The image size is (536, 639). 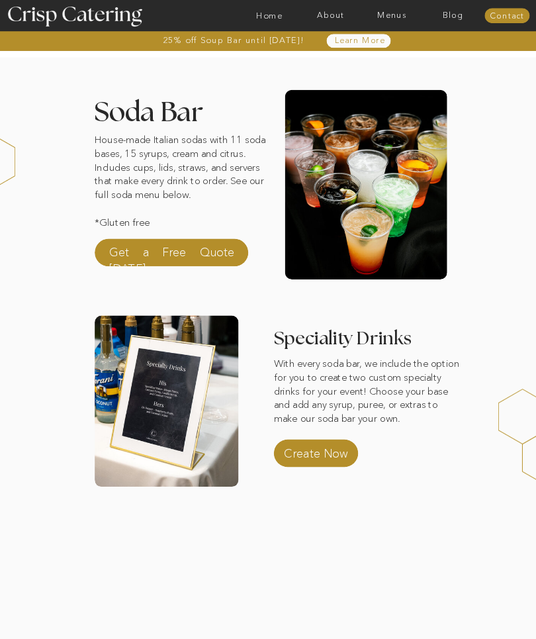 I want to click on a: Learn More, so click(x=360, y=41).